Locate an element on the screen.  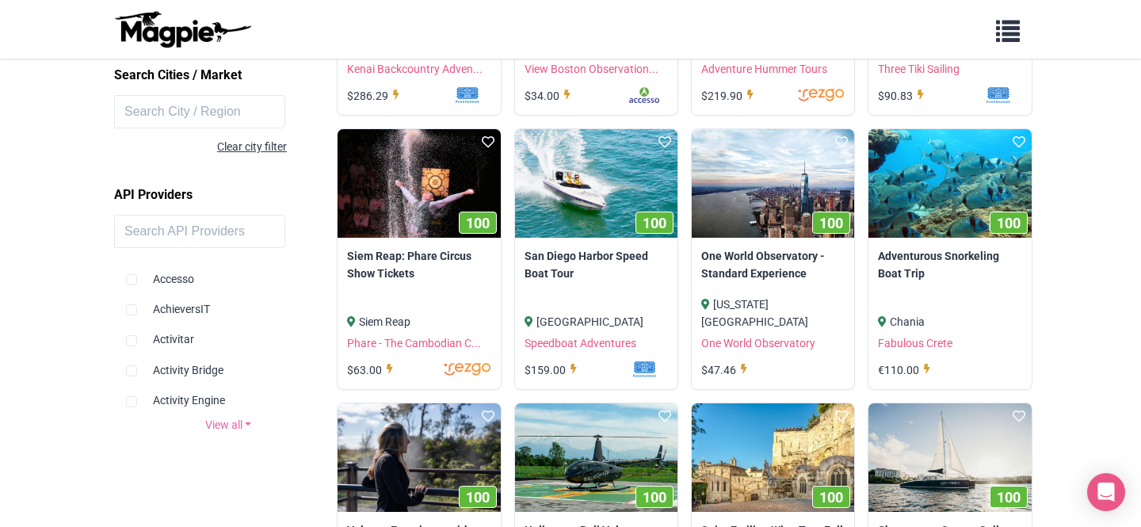
img: Adventurous Snorkeling Boat Trip image is located at coordinates (949, 183).